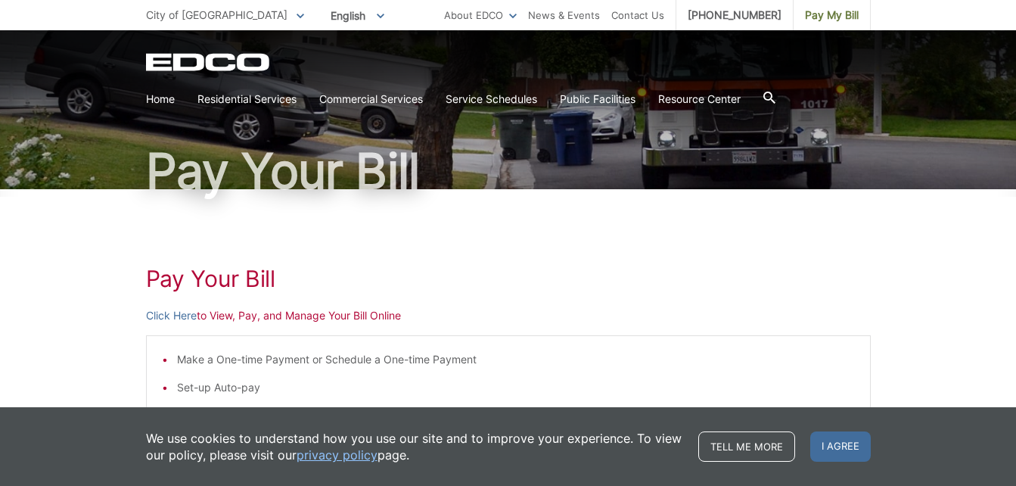 Image resolution: width=1016 pixels, height=486 pixels. I want to click on p: to View, Pay, and Manage Your Bill Online, so click(508, 316).